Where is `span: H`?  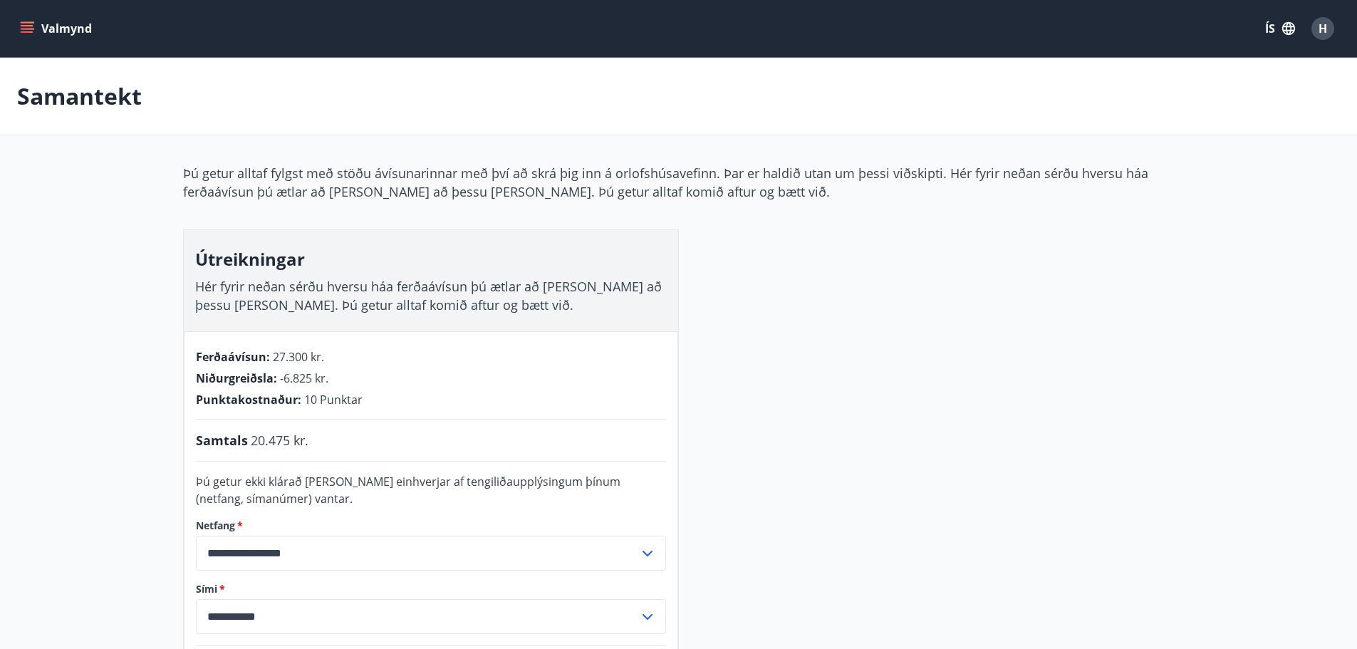 span: H is located at coordinates (1323, 28).